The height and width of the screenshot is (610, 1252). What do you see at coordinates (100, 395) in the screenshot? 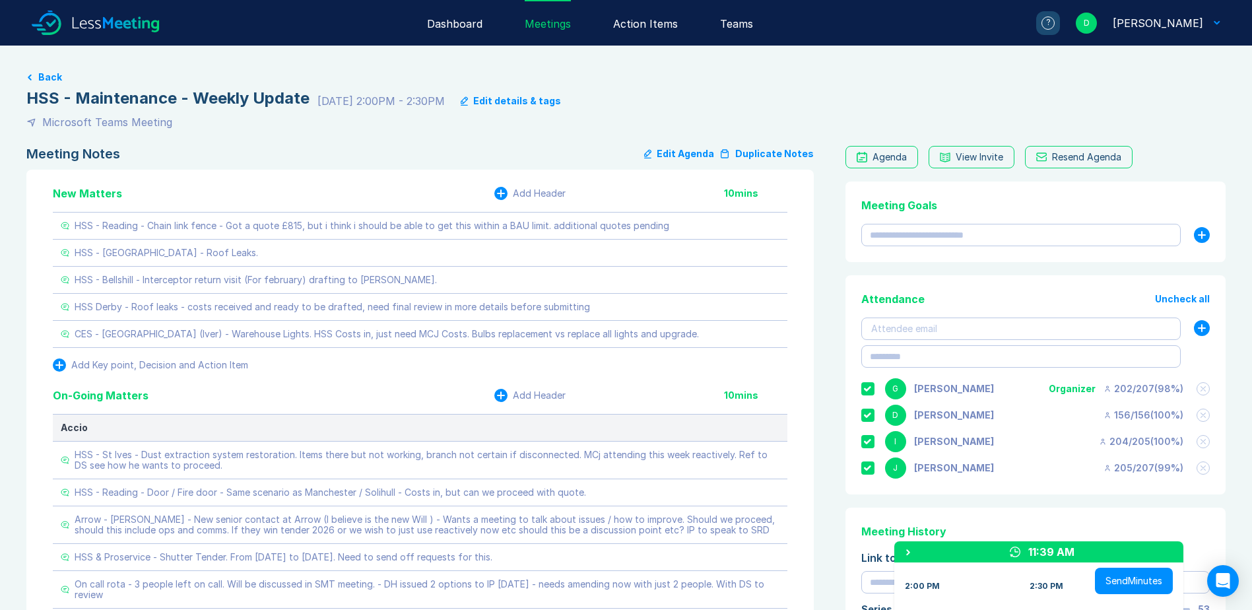
I see `div: On-Going Matters` at bounding box center [100, 395].